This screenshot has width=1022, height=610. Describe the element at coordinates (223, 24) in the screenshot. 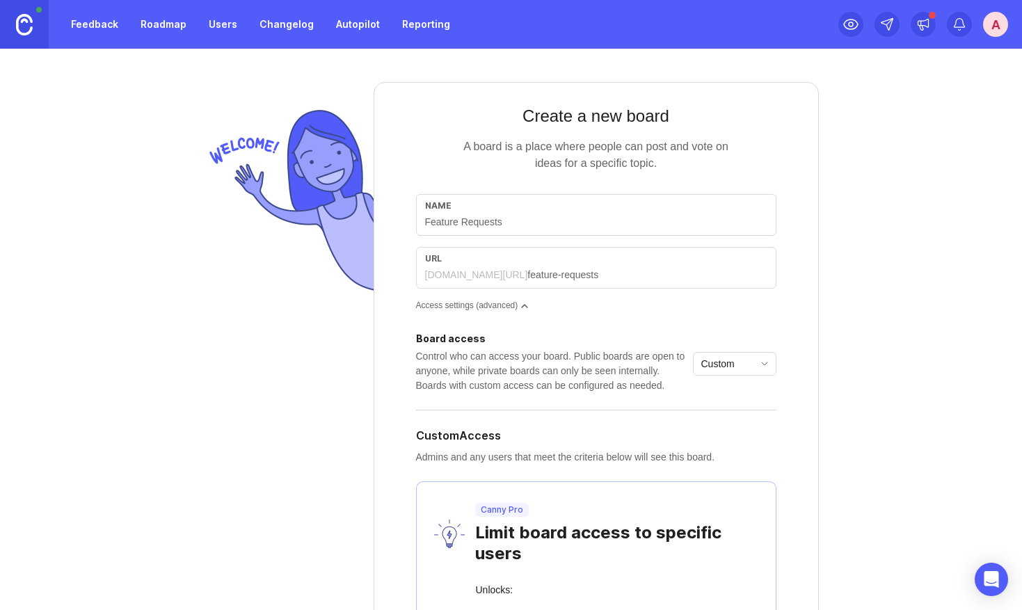

I see `a: Users` at that location.